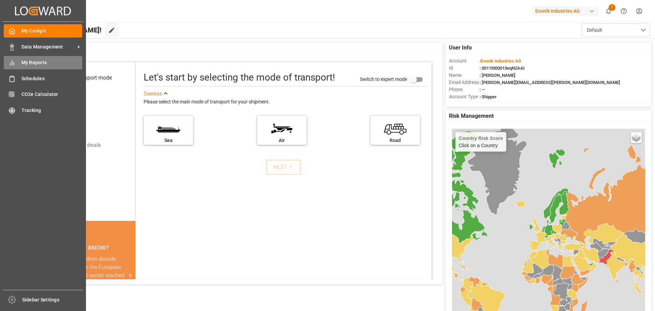  Describe the element at coordinates (43, 110) in the screenshot. I see `a: Tracking` at that location.